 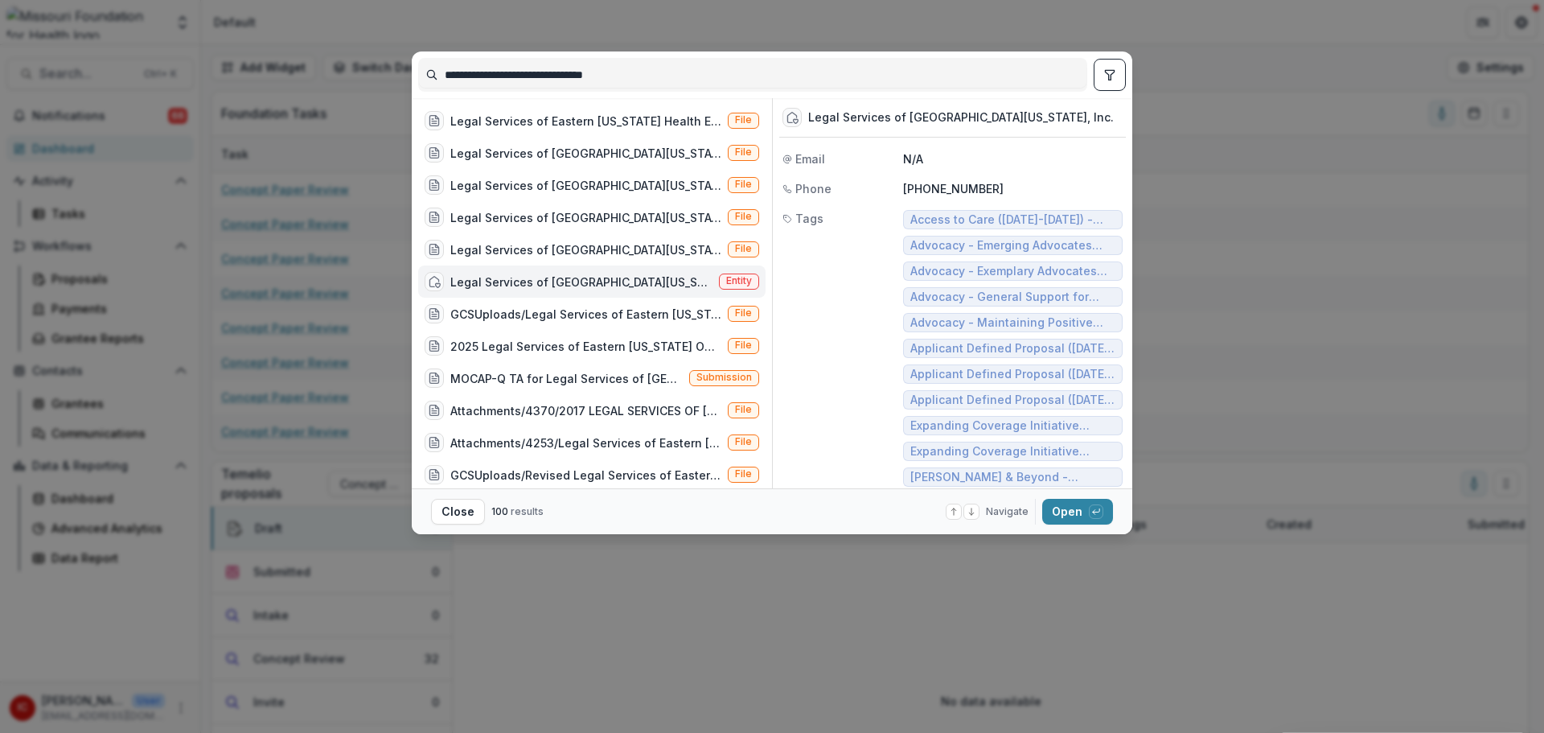 What do you see at coordinates (813, 188) in the screenshot?
I see `span: Phone` at bounding box center [813, 188].